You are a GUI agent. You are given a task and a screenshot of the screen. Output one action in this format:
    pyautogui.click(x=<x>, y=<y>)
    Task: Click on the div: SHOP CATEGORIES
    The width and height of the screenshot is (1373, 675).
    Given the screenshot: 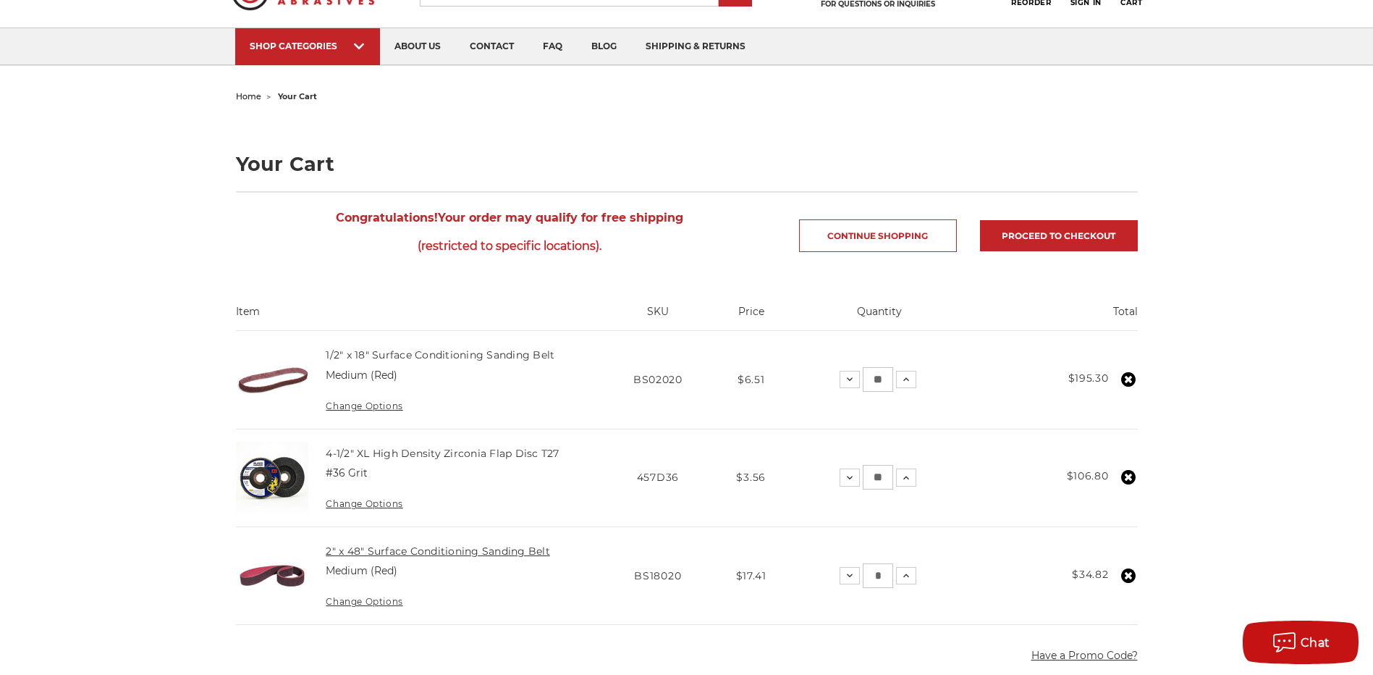 What is the action you would take?
    pyautogui.click(x=308, y=46)
    